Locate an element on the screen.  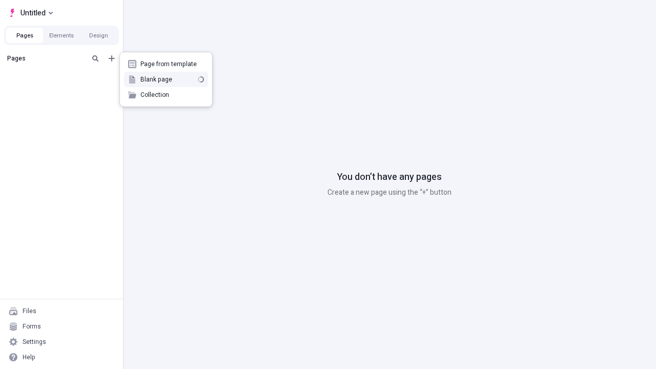
span: Page from template is located at coordinates (172, 64).